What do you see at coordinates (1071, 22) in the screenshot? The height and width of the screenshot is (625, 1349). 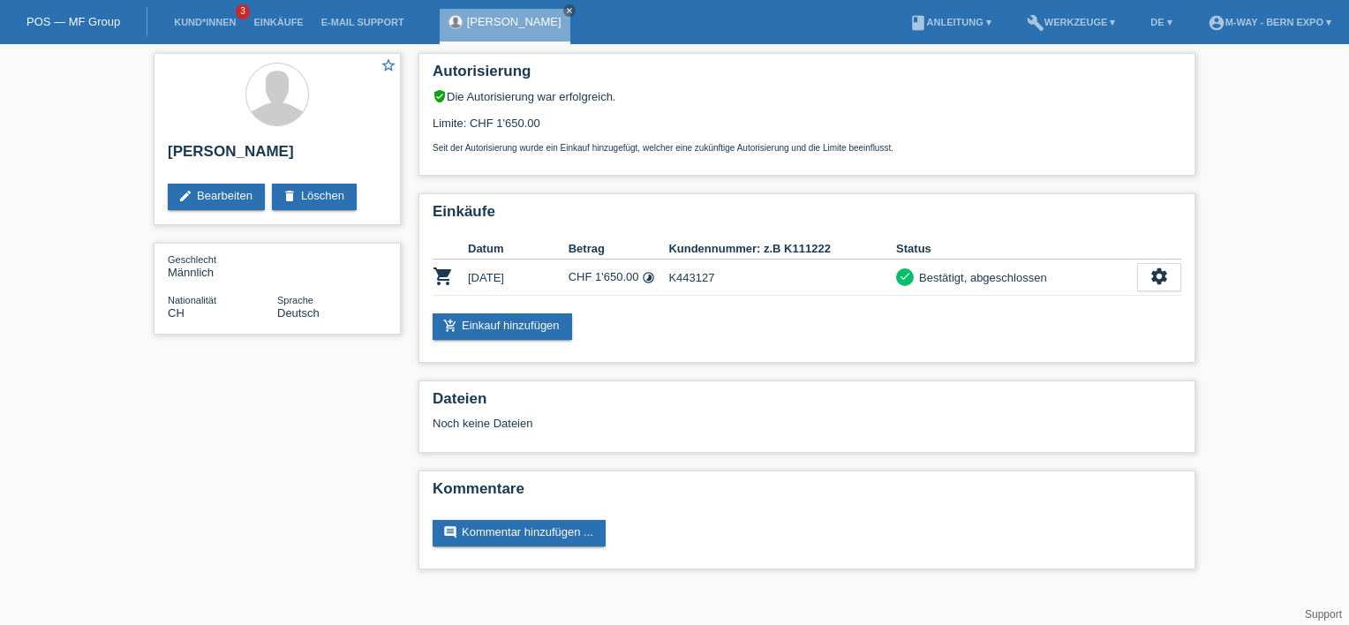 I see `a: buildWerkzeuge ▾` at bounding box center [1071, 22].